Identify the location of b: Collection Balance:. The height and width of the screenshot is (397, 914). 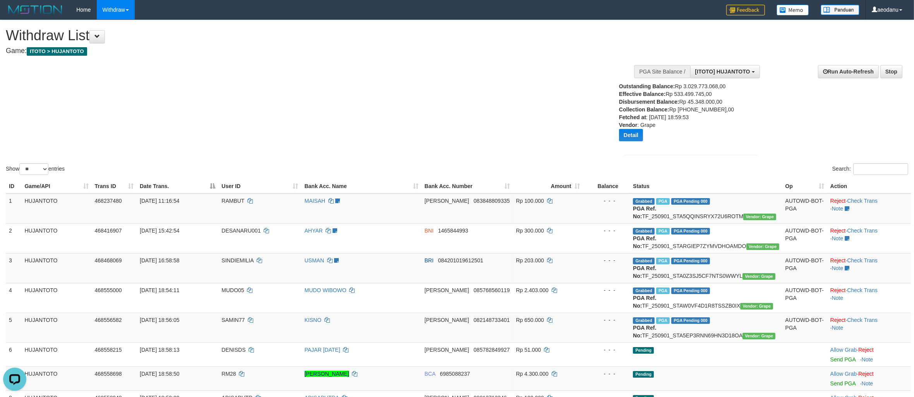
(644, 110).